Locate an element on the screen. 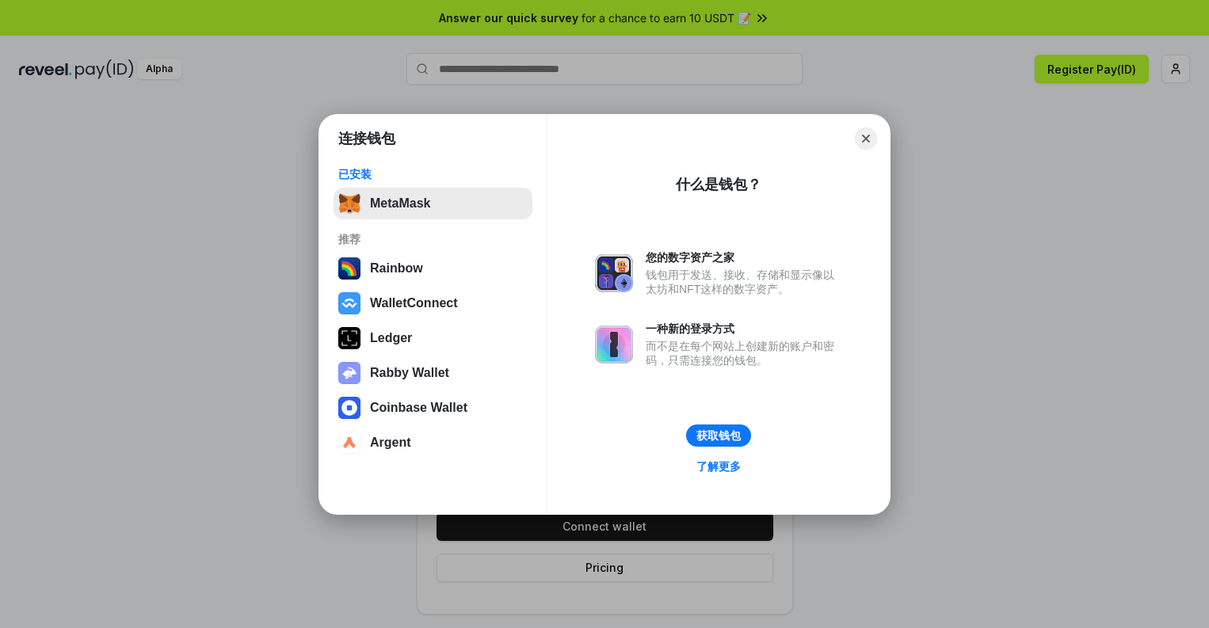 The height and width of the screenshot is (628, 1209). div: 什么是钱包？ is located at coordinates (718, 185).